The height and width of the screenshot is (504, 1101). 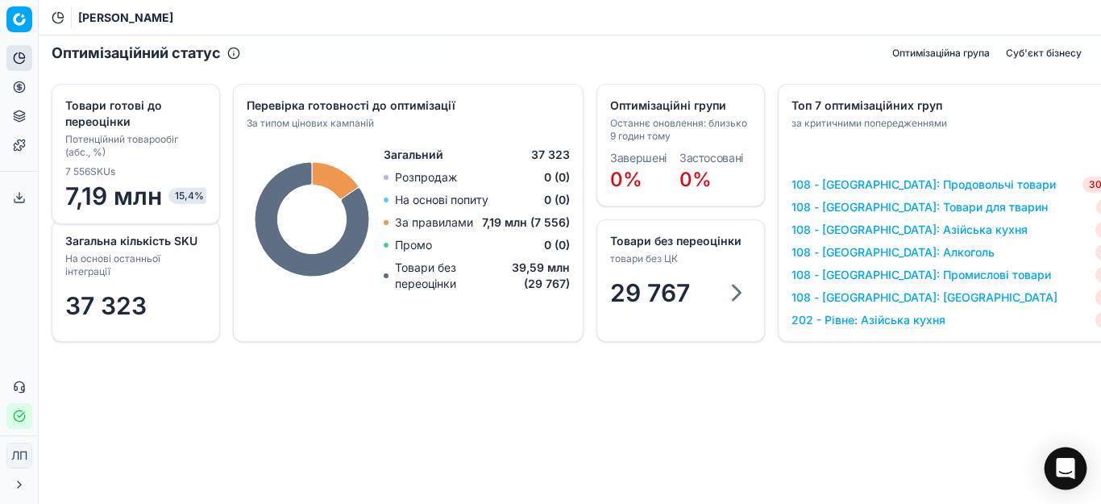 What do you see at coordinates (638, 158) in the screenshot?
I see `dt: Завершені` at bounding box center [638, 158].